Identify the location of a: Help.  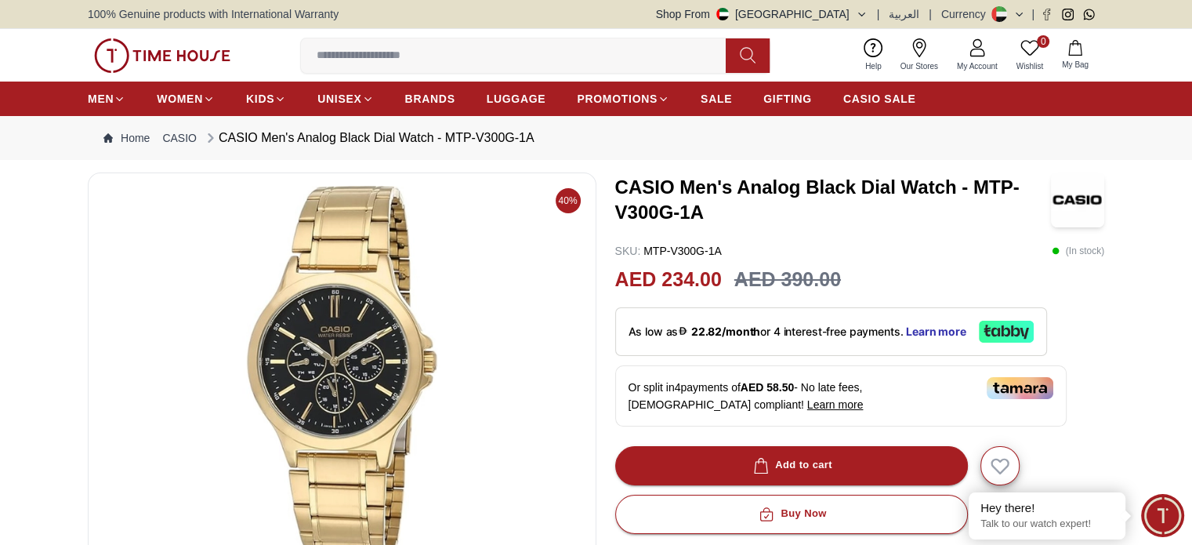
(873, 55).